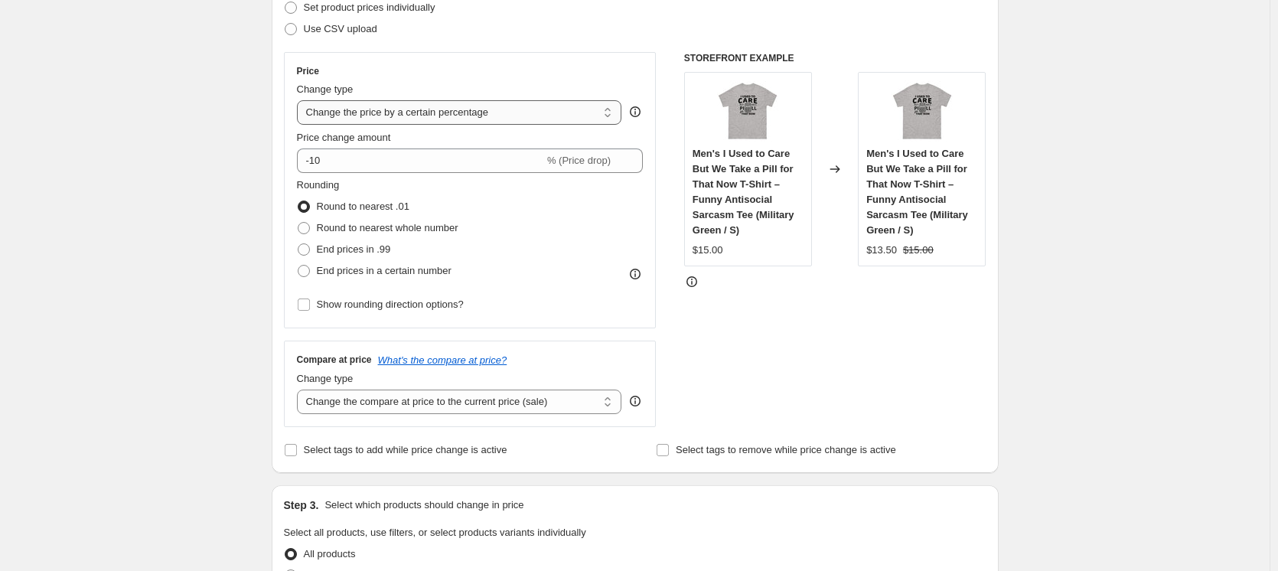 This screenshot has height=571, width=1278. What do you see at coordinates (384, 270) in the screenshot?
I see `span: End prices in a certain number` at bounding box center [384, 270].